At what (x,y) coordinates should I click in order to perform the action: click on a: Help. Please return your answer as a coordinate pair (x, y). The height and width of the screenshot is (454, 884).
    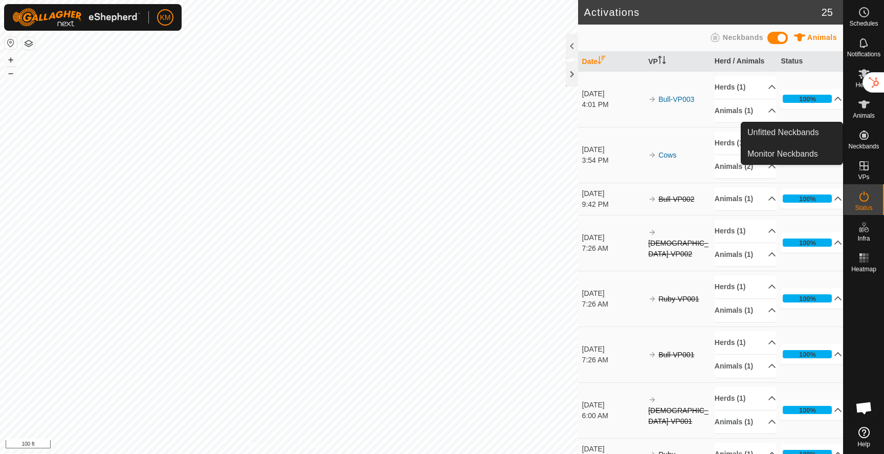
    Looking at the image, I should click on (863, 437).